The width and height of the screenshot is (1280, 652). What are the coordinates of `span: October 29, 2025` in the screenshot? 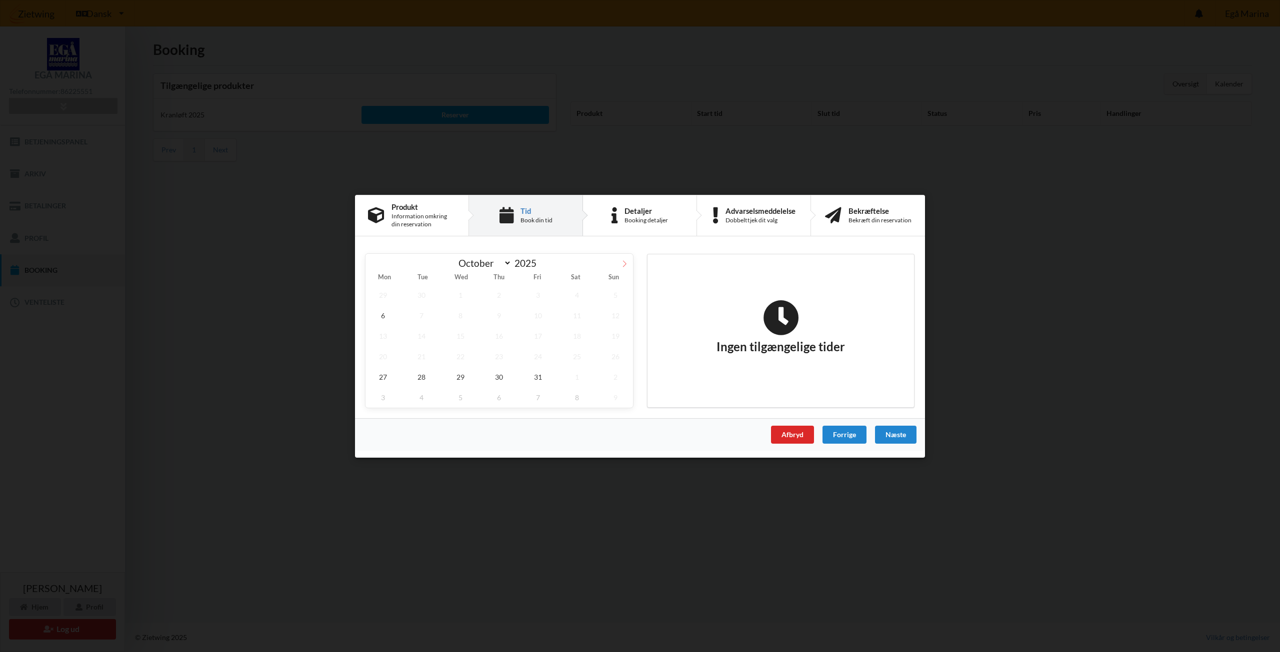 It's located at (460, 376).